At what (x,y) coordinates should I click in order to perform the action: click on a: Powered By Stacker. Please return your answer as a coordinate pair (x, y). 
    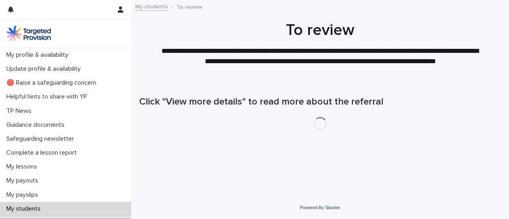
    Looking at the image, I should click on (320, 208).